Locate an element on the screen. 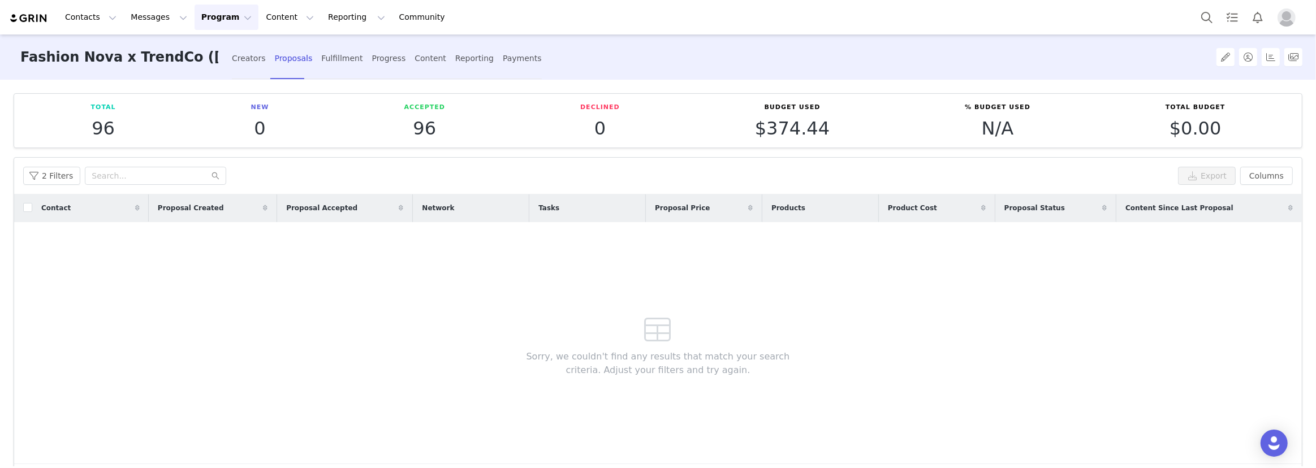  div: Reporting is located at coordinates (474, 58).